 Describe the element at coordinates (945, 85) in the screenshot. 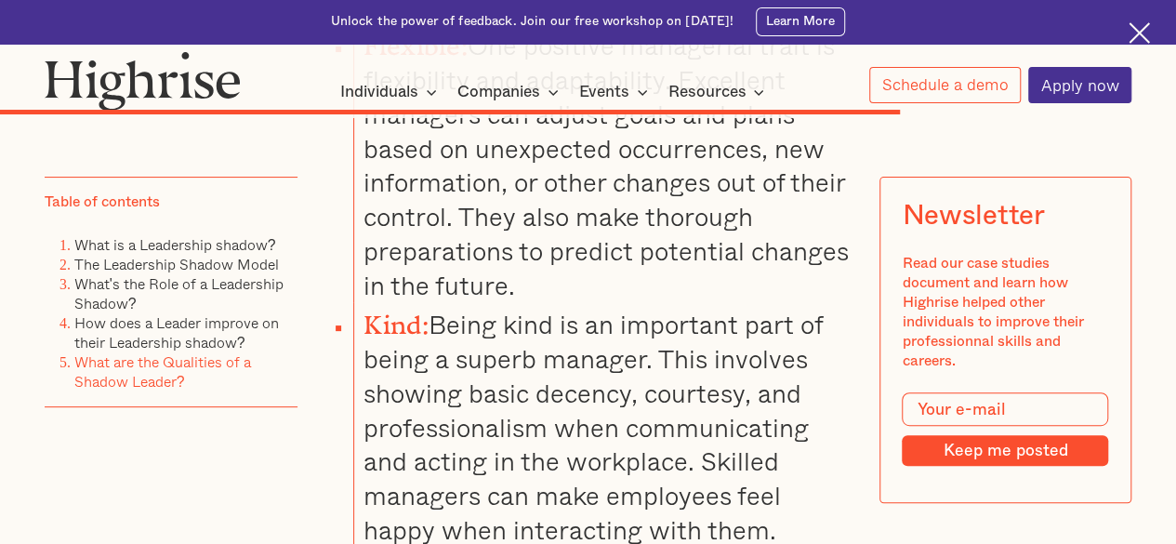

I see `a: Schedule a demo` at that location.